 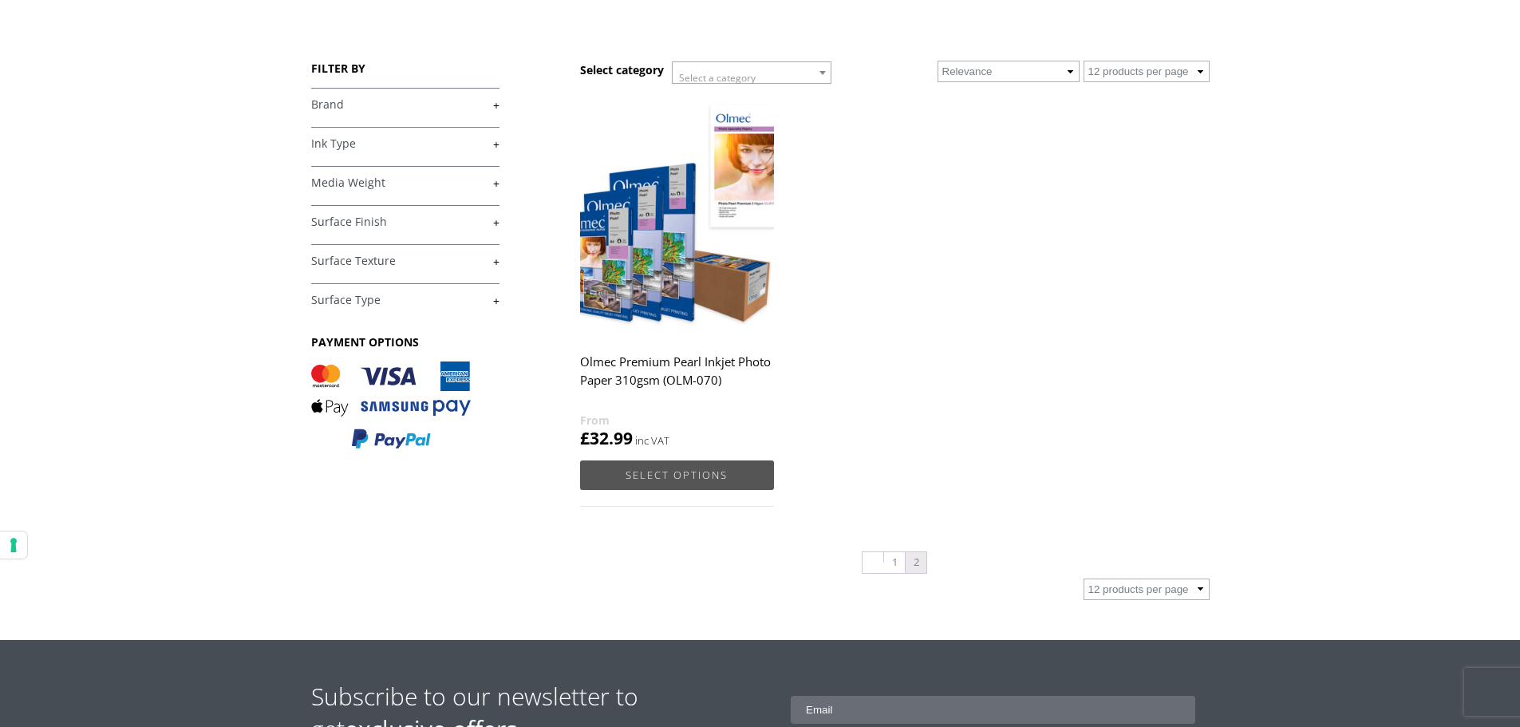 What do you see at coordinates (916, 563) in the screenshot?
I see `span: Page 2` at bounding box center [916, 563].